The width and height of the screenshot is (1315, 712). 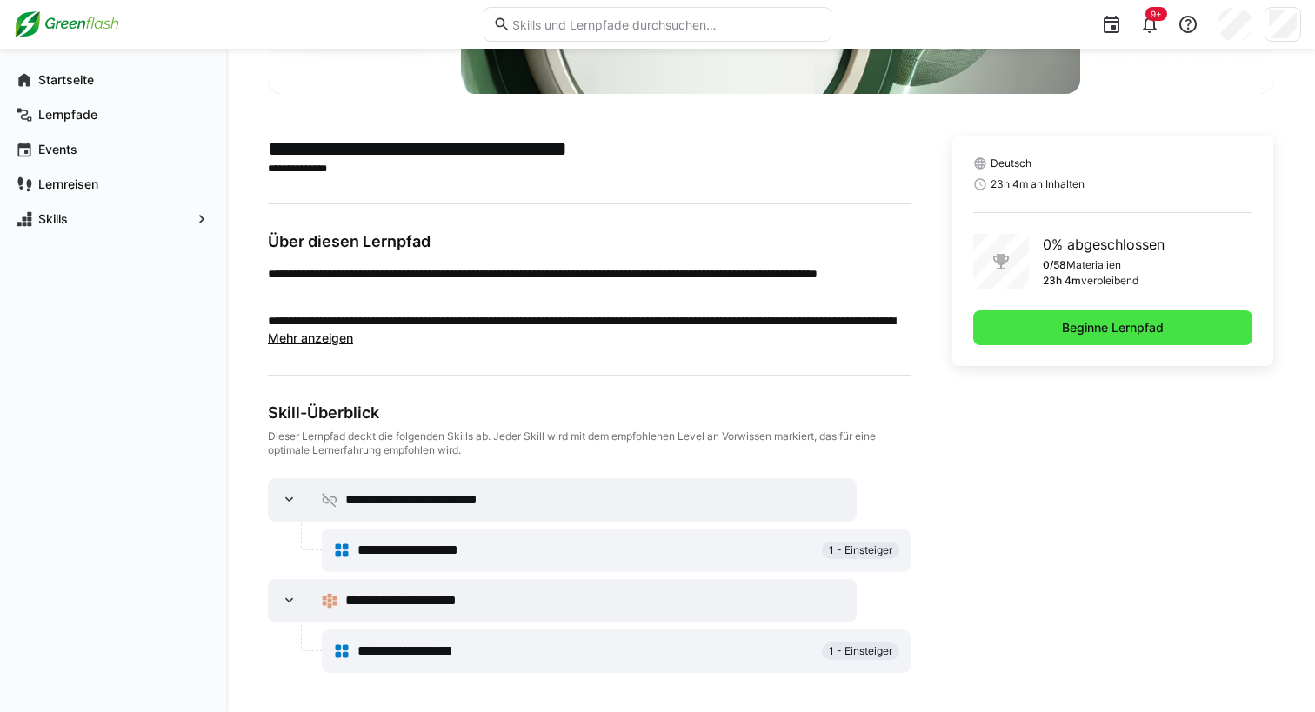 What do you see at coordinates (1038, 184) in the screenshot?
I see `span: 23h 4m an Inhalten` at bounding box center [1038, 184].